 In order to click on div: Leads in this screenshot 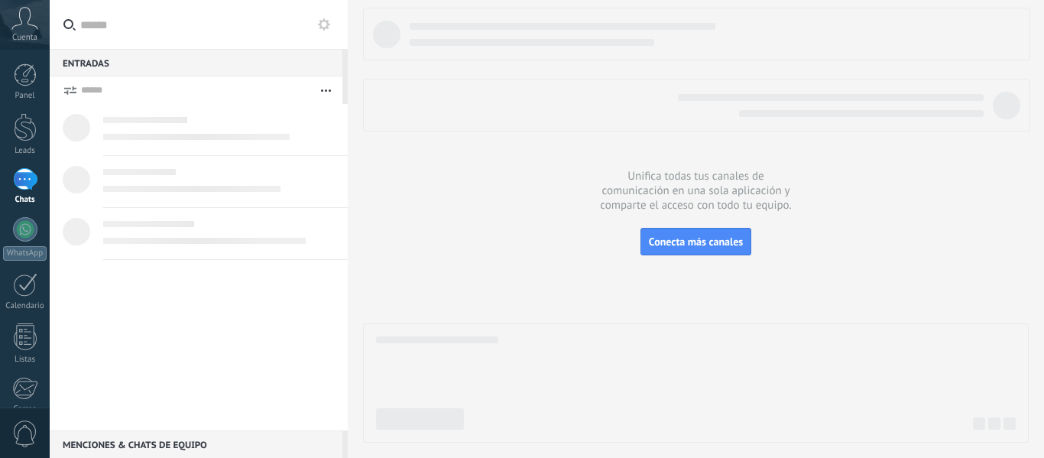, I will do `click(25, 150)`.